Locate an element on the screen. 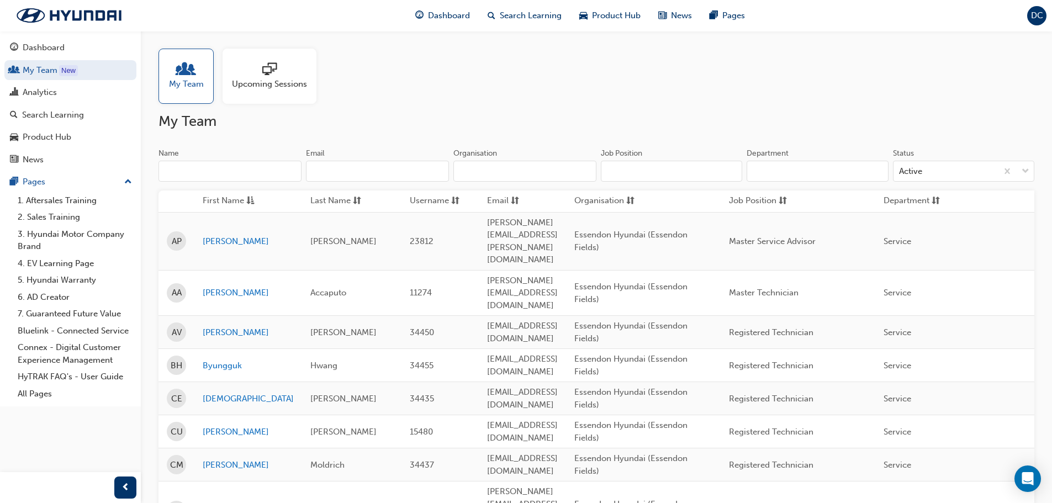 The height and width of the screenshot is (503, 1052). div: Analytics is located at coordinates (40, 92).